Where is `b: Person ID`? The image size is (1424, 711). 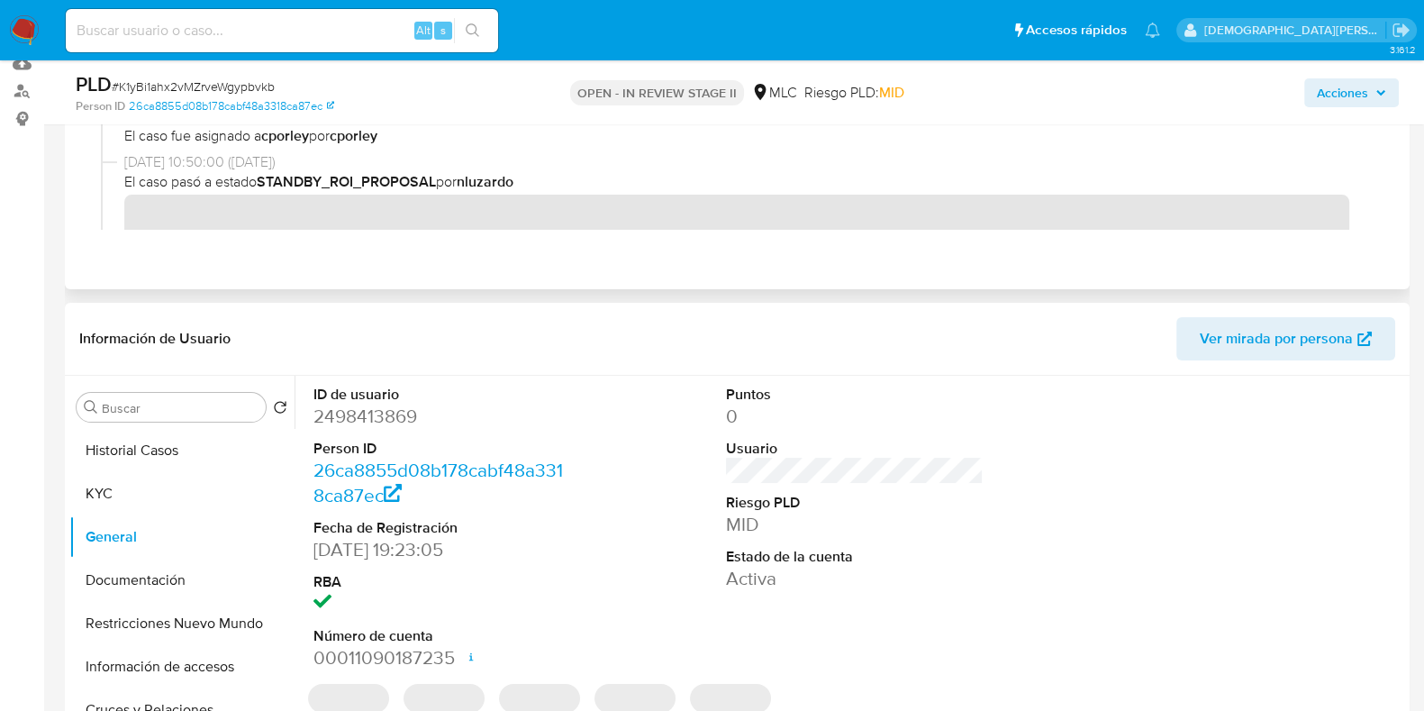 b: Person ID is located at coordinates (100, 106).